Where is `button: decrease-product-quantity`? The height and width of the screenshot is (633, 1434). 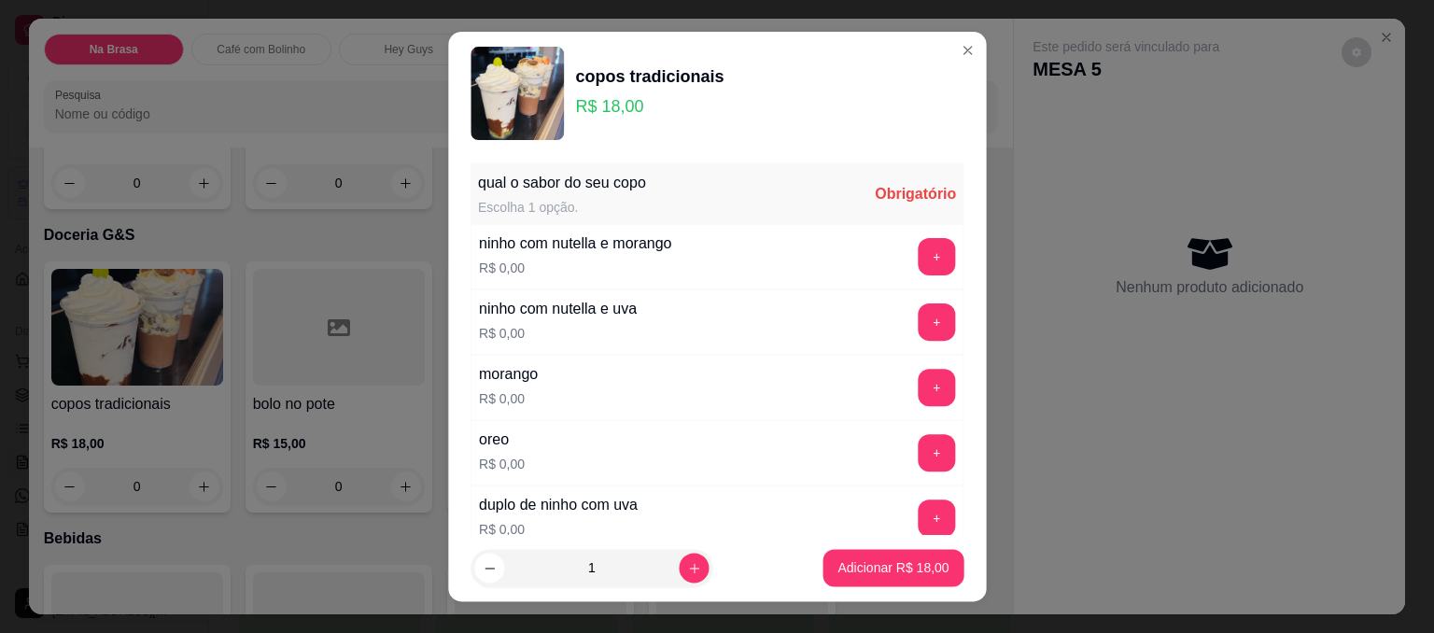
button: decrease-product-quantity is located at coordinates (489, 568).